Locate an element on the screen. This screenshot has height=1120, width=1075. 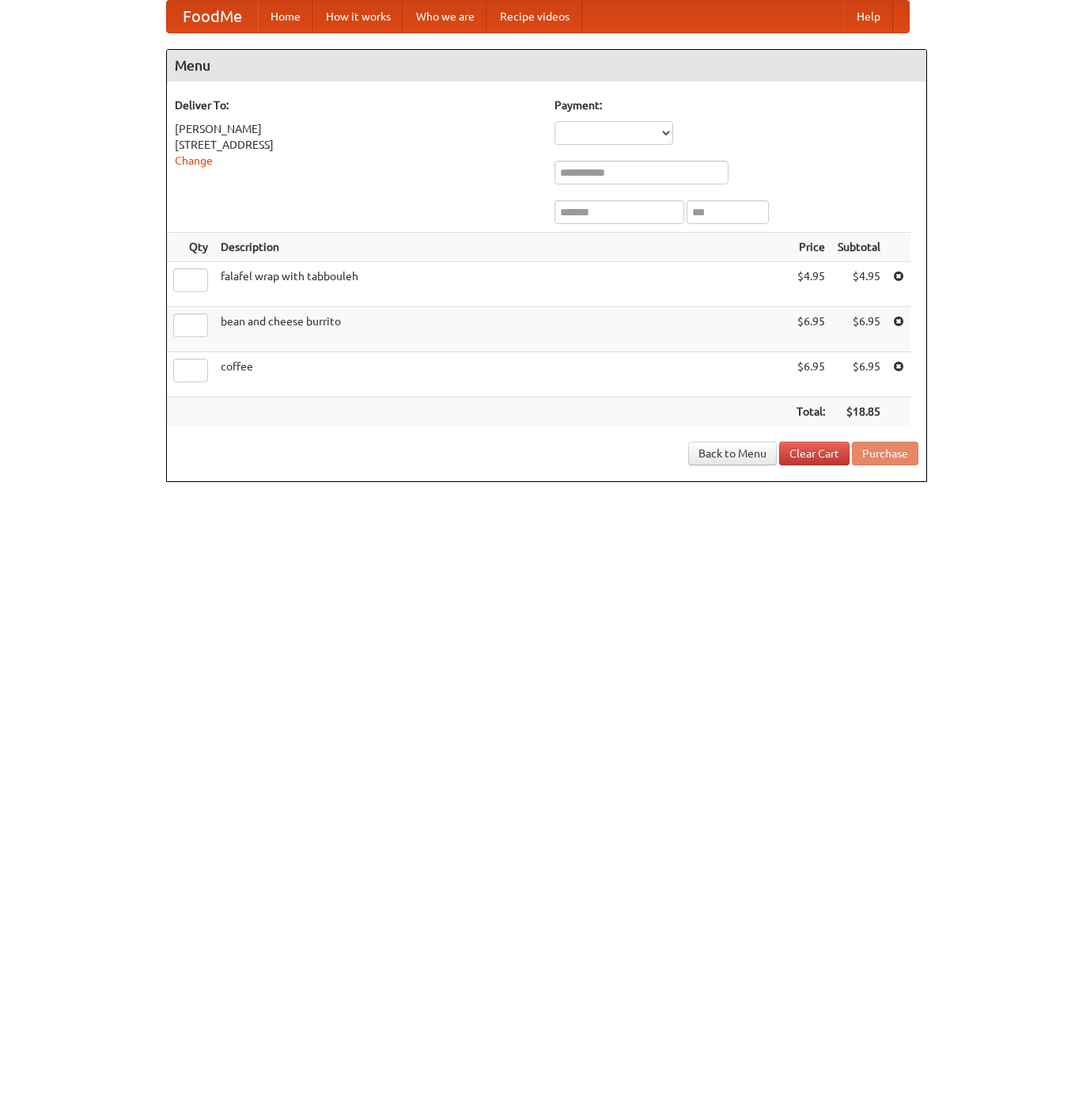
a: How it works is located at coordinates (359, 17).